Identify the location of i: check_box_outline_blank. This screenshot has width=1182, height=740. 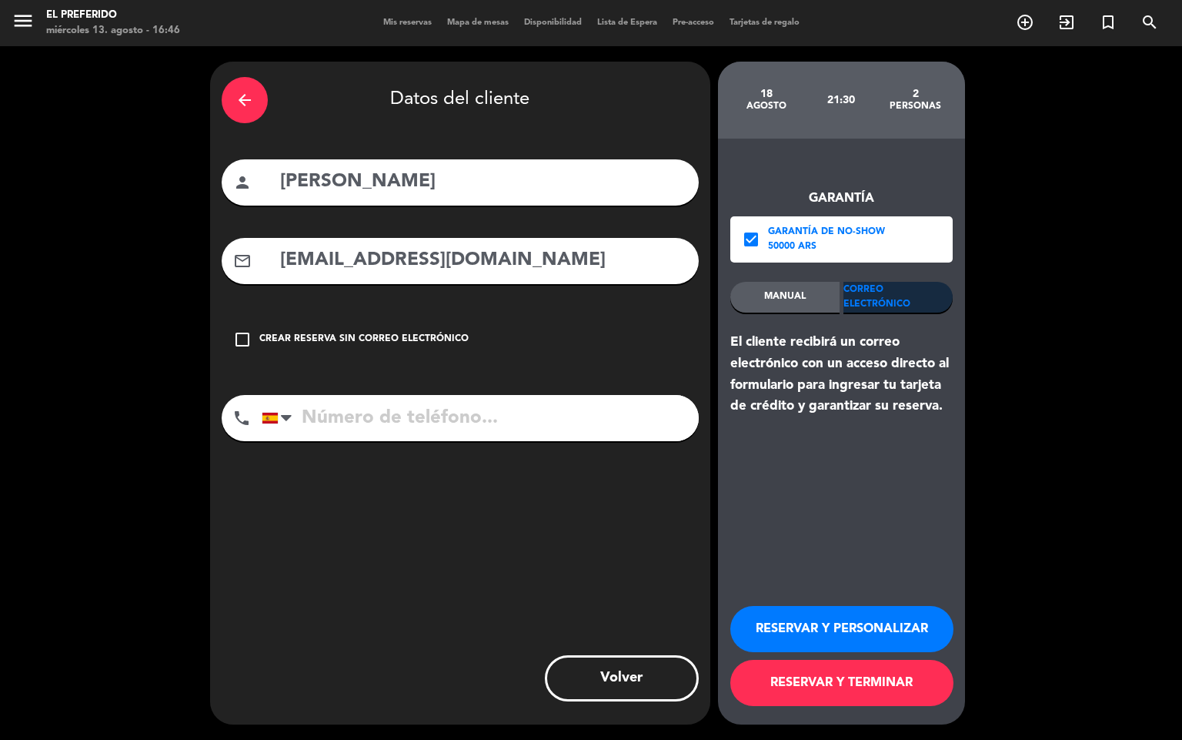
(242, 339).